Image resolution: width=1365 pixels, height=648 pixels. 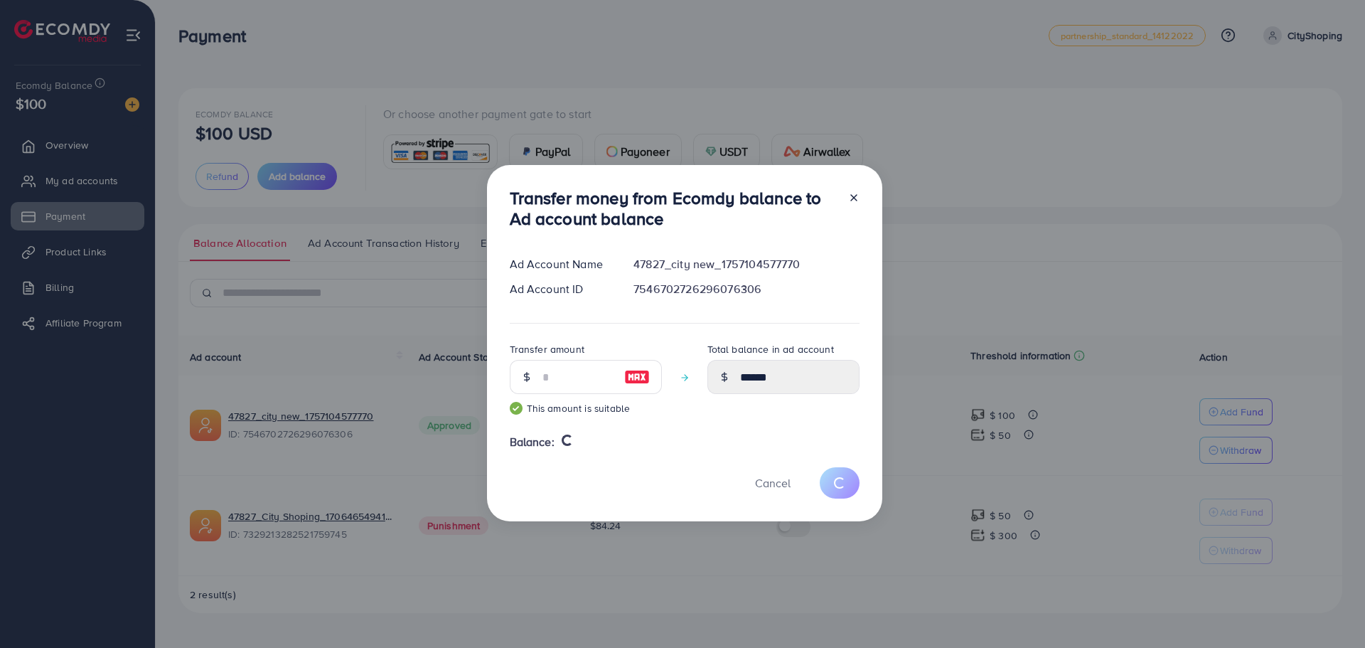 I want to click on span: Balance:, so click(x=532, y=441).